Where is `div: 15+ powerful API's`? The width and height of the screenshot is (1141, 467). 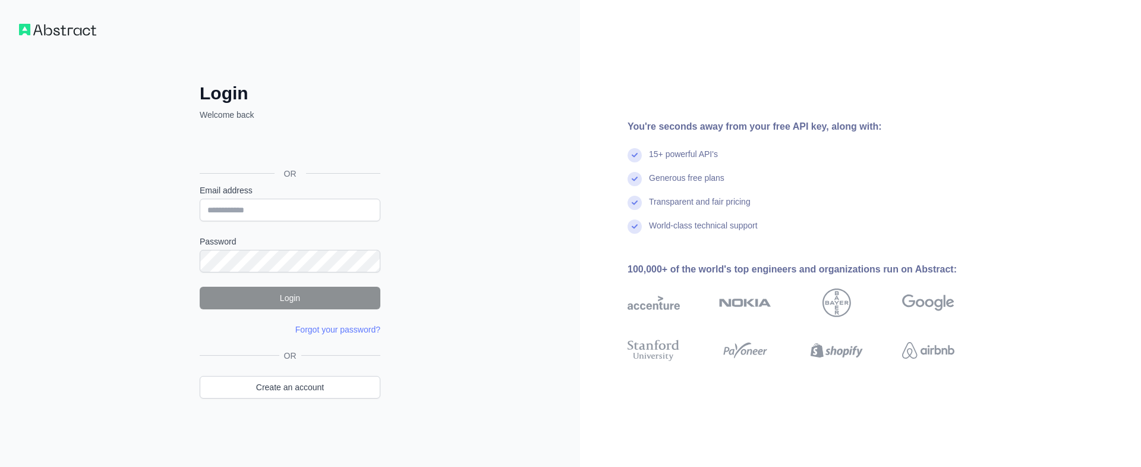
div: 15+ powerful API's is located at coordinates (684, 160).